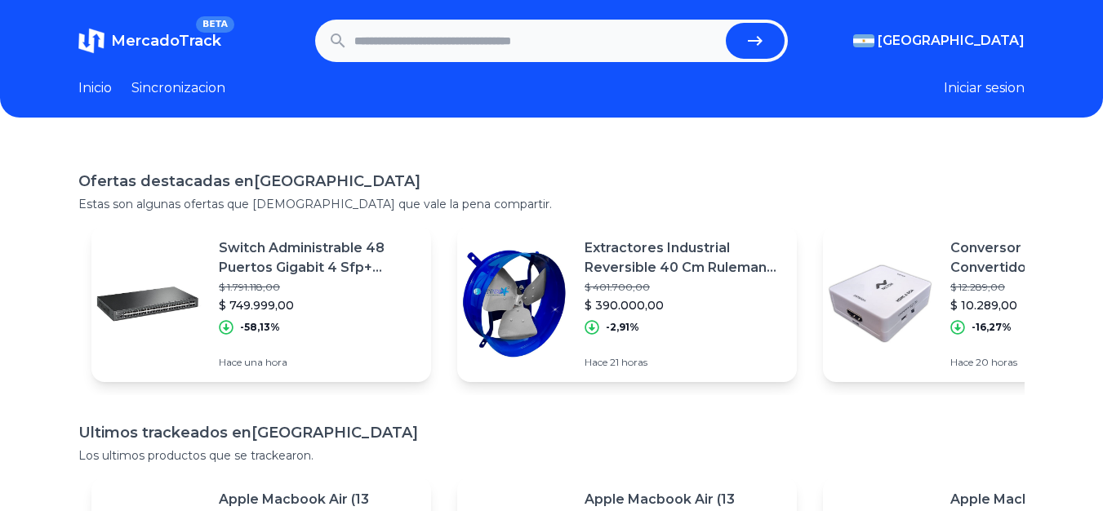  I want to click on p: Switch Administrable 48 Puertos Gigabit 4 Sfp+ Omada Tp-link, so click(319, 258).